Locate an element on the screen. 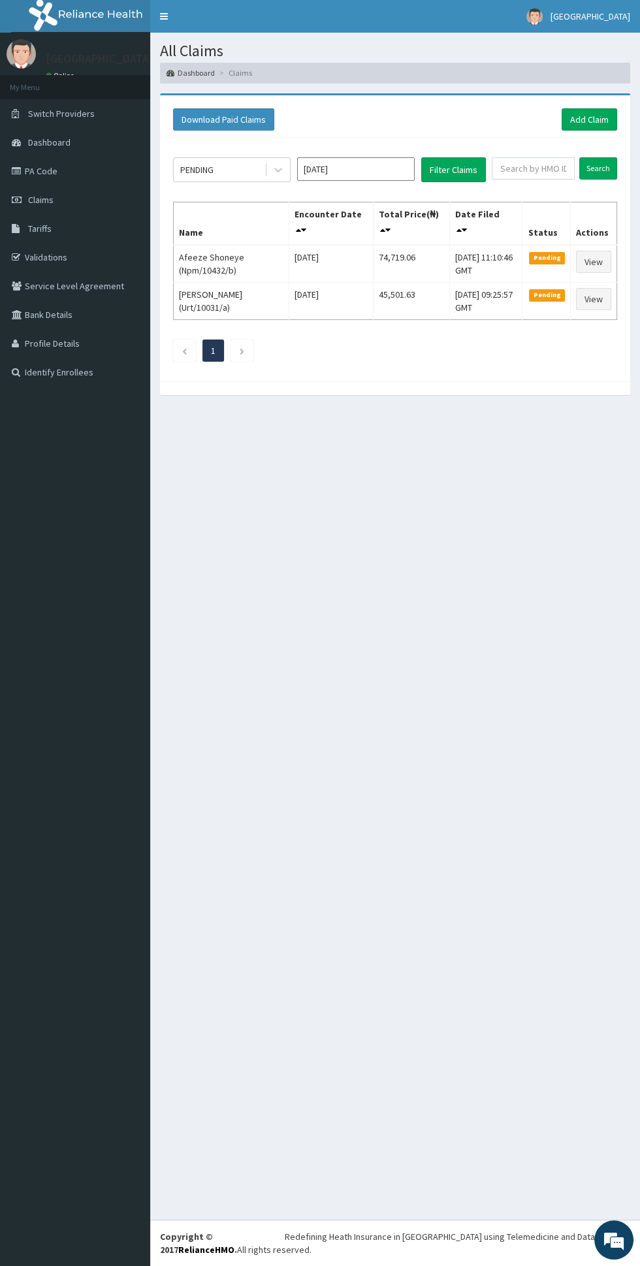  h1: All Claims is located at coordinates (395, 51).